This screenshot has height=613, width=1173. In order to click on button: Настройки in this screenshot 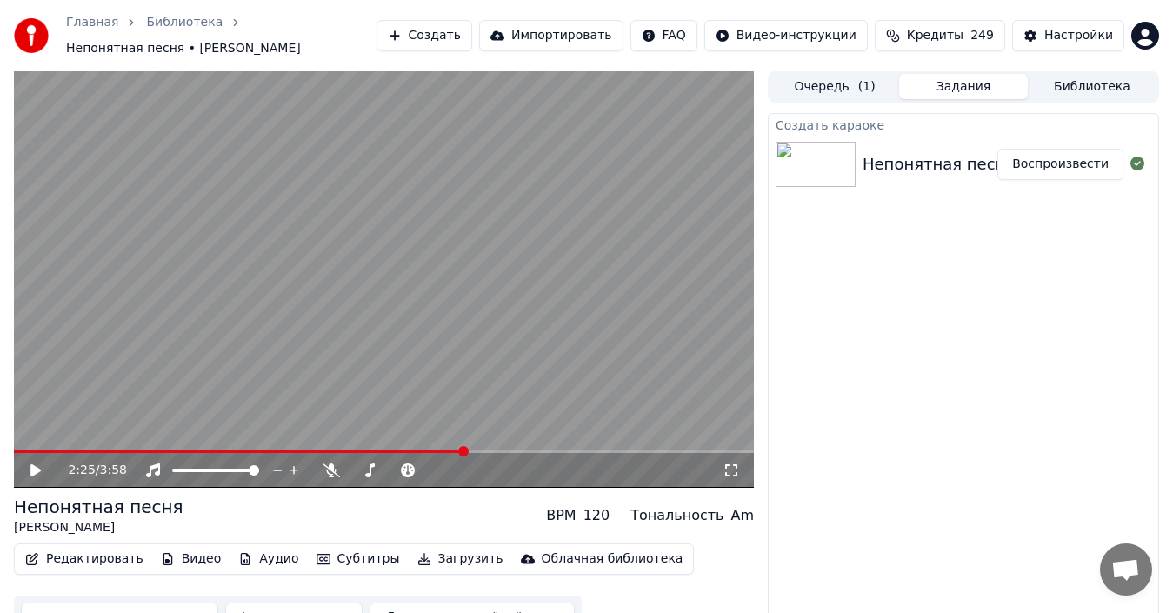, I will do `click(1068, 36)`.